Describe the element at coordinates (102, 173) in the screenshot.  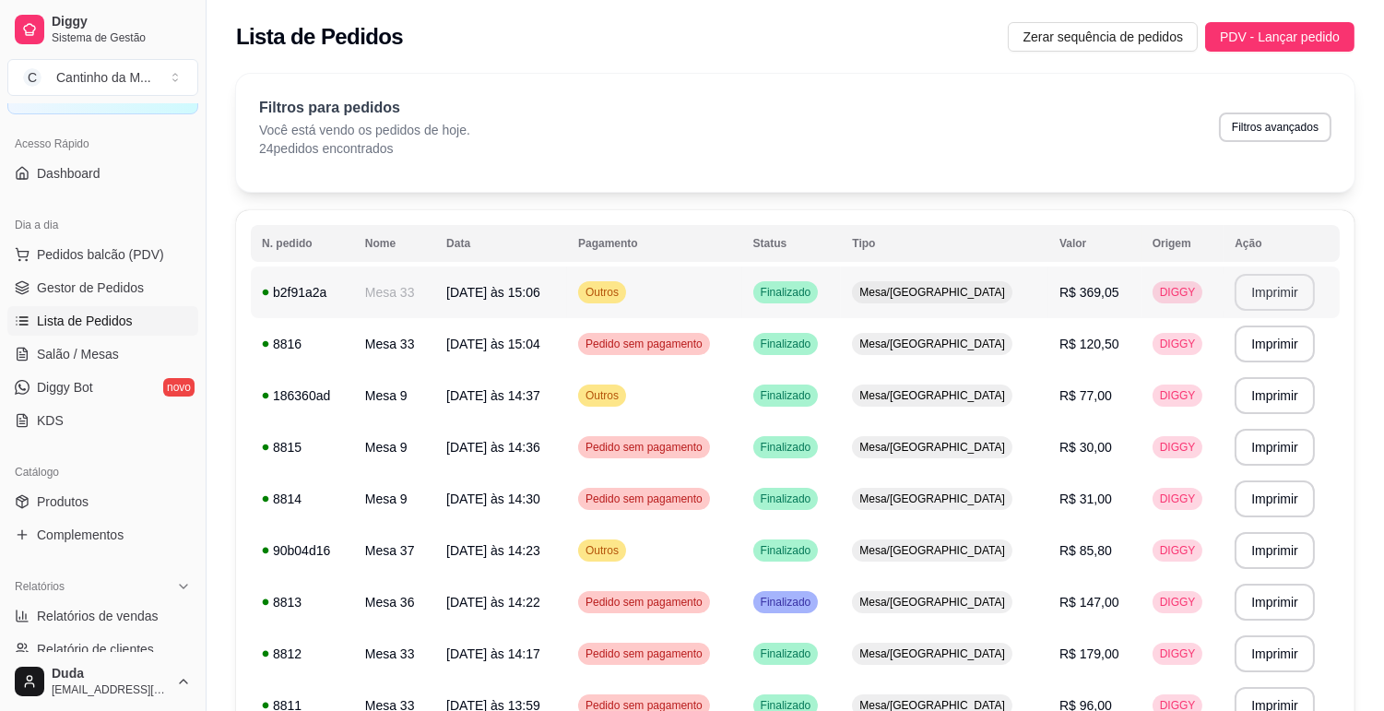
I see `a: Dashboard` at that location.